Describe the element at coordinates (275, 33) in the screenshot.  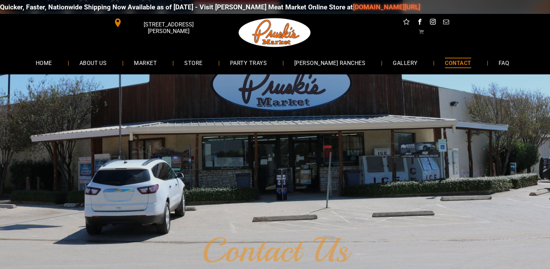
I see `img: Pruski-s+Market+HQ+Logo2-259w.png` at that location.